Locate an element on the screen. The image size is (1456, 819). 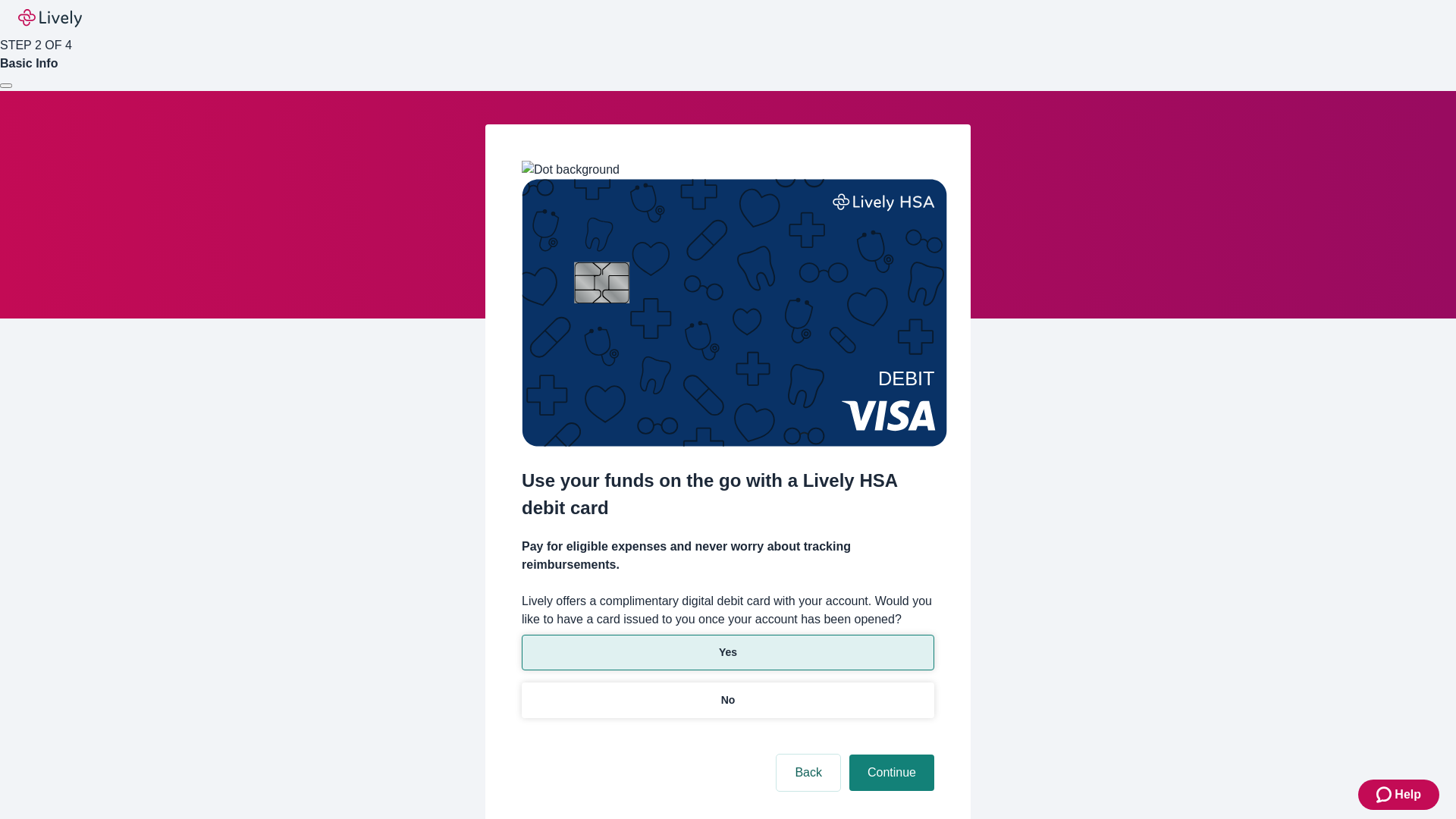
span: Help is located at coordinates (1407, 795).